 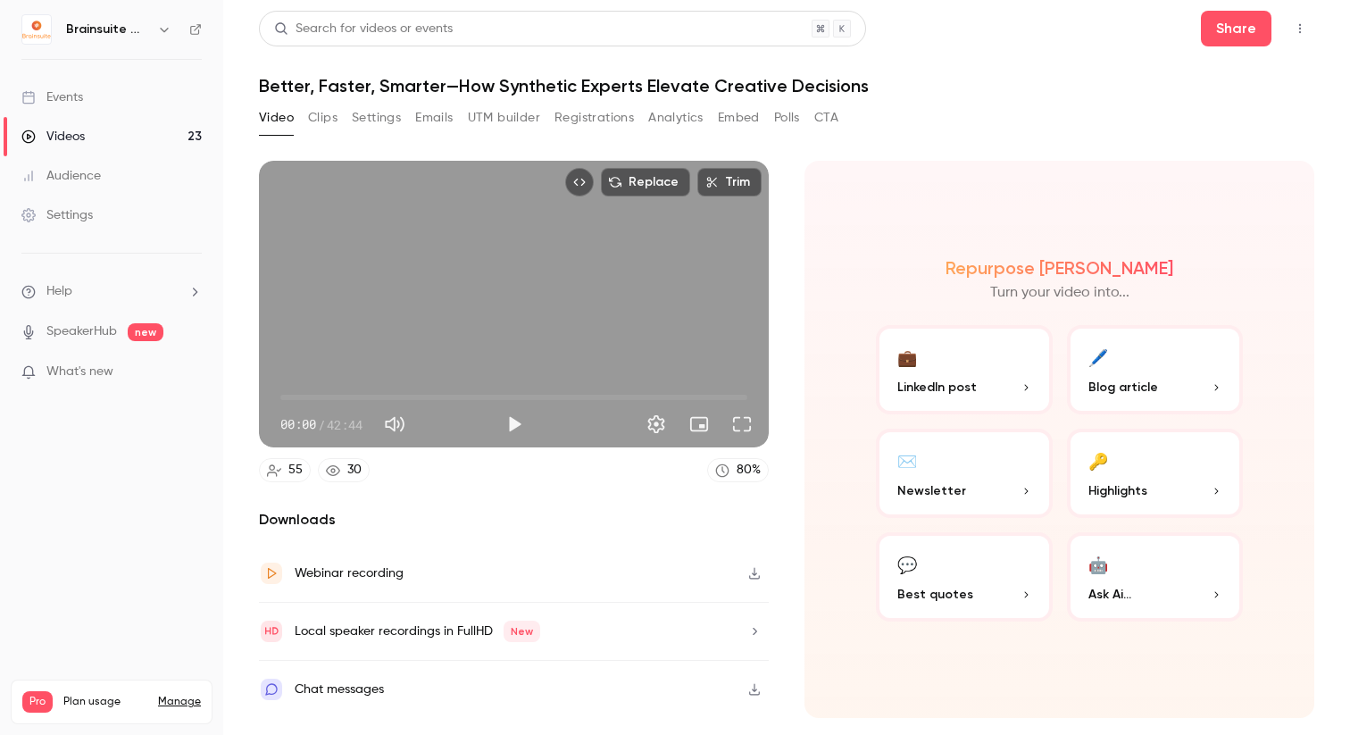 What do you see at coordinates (1155, 577) in the screenshot?
I see `button: 🤖Ask Ai...` at bounding box center [1155, 577].